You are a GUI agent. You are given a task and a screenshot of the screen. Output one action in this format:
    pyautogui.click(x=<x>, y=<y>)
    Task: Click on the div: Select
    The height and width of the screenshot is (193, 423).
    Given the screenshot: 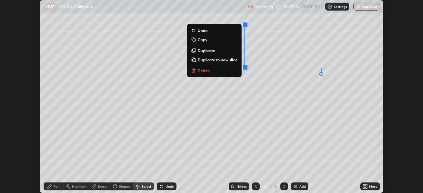 What is the action you would take?
    pyautogui.click(x=146, y=187)
    